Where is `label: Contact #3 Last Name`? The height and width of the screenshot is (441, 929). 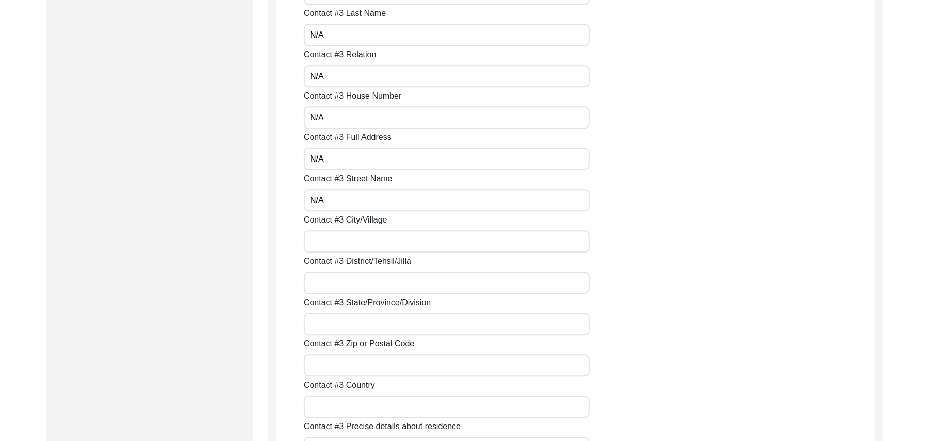 label: Contact #3 Last Name is located at coordinates (345, 13).